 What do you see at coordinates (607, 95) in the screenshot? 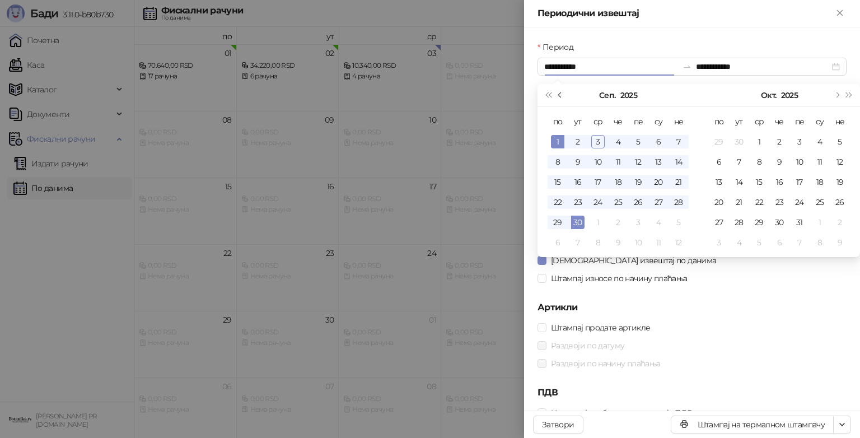
I see `button: Изабери месец` at bounding box center [607, 95].